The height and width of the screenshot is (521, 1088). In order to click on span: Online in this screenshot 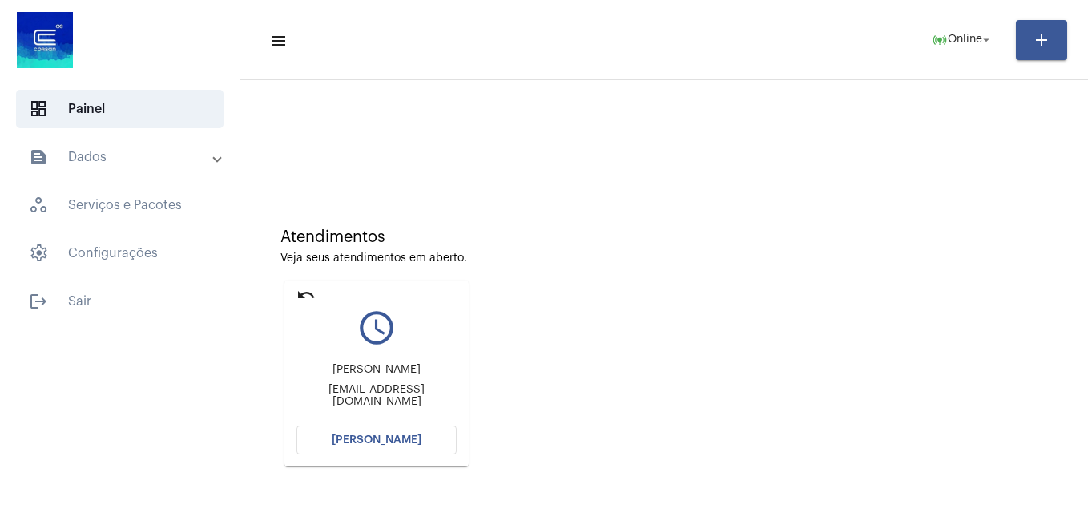, I will do `click(965, 40)`.